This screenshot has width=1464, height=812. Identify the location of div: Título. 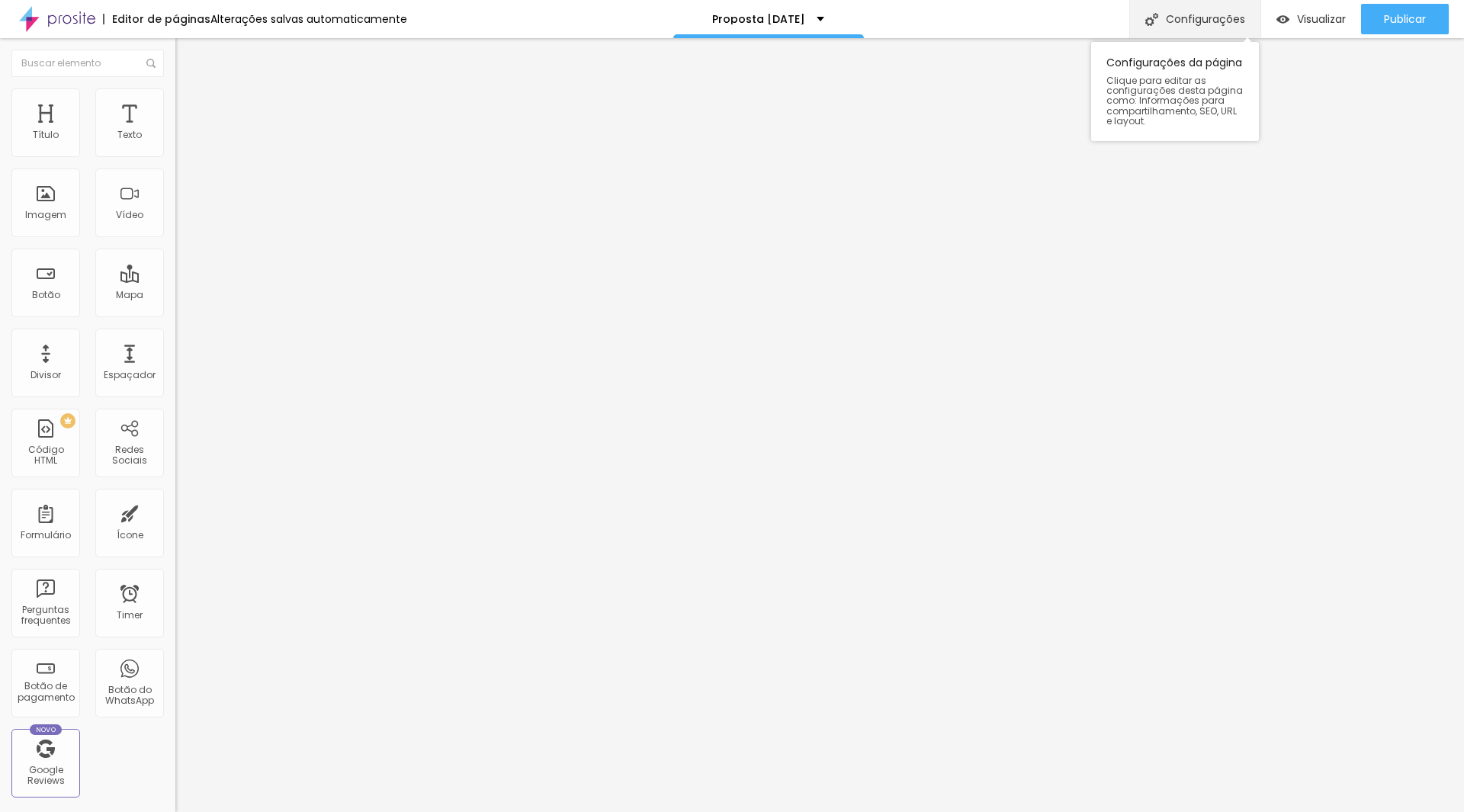
(45, 135).